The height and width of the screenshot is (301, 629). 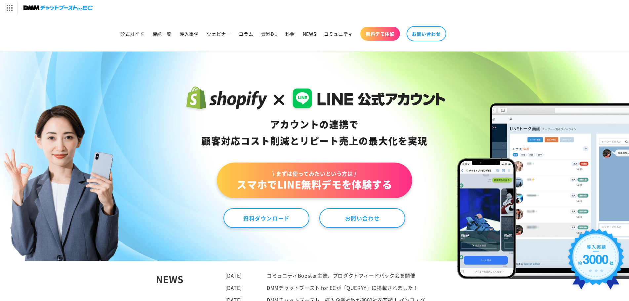 What do you see at coordinates (290, 34) in the screenshot?
I see `a: 料金` at bounding box center [290, 34].